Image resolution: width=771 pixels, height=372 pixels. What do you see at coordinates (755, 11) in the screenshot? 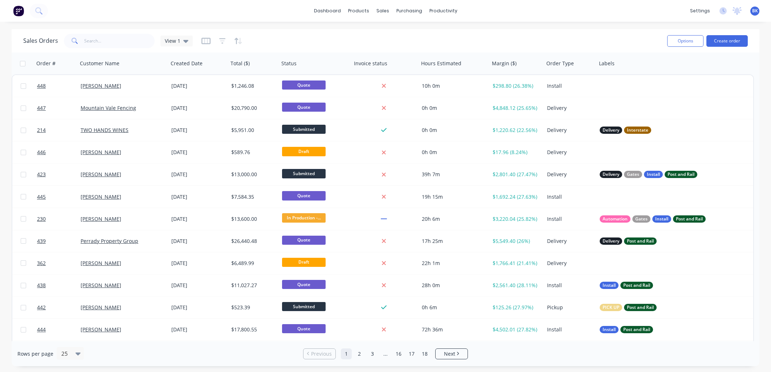
I see `span: BK` at bounding box center [755, 11].